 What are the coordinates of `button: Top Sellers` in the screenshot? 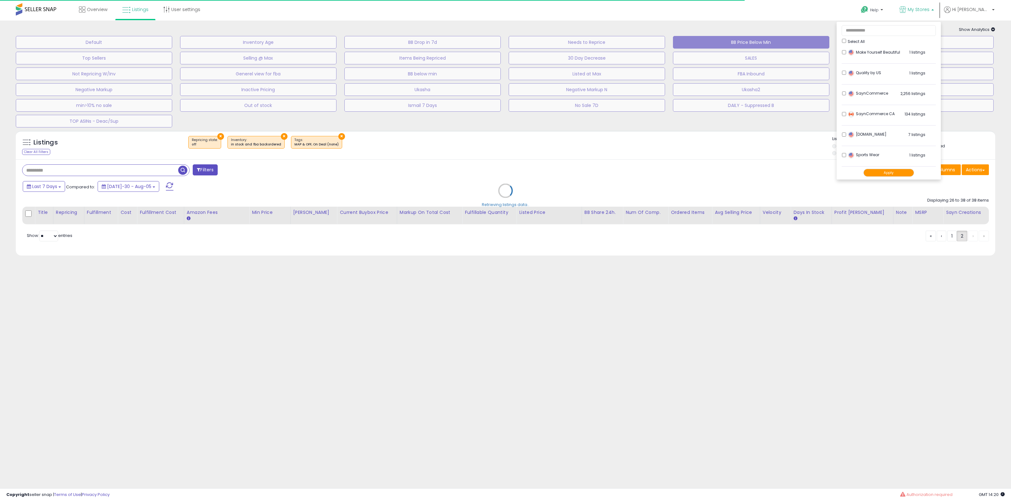 It's located at (94, 58).